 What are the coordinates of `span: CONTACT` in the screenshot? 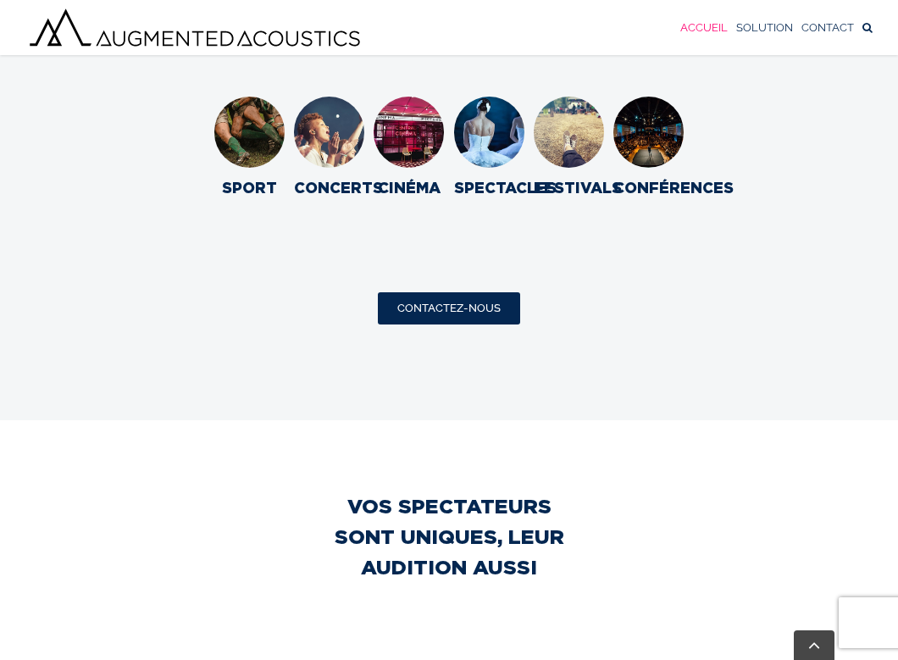 It's located at (828, 27).